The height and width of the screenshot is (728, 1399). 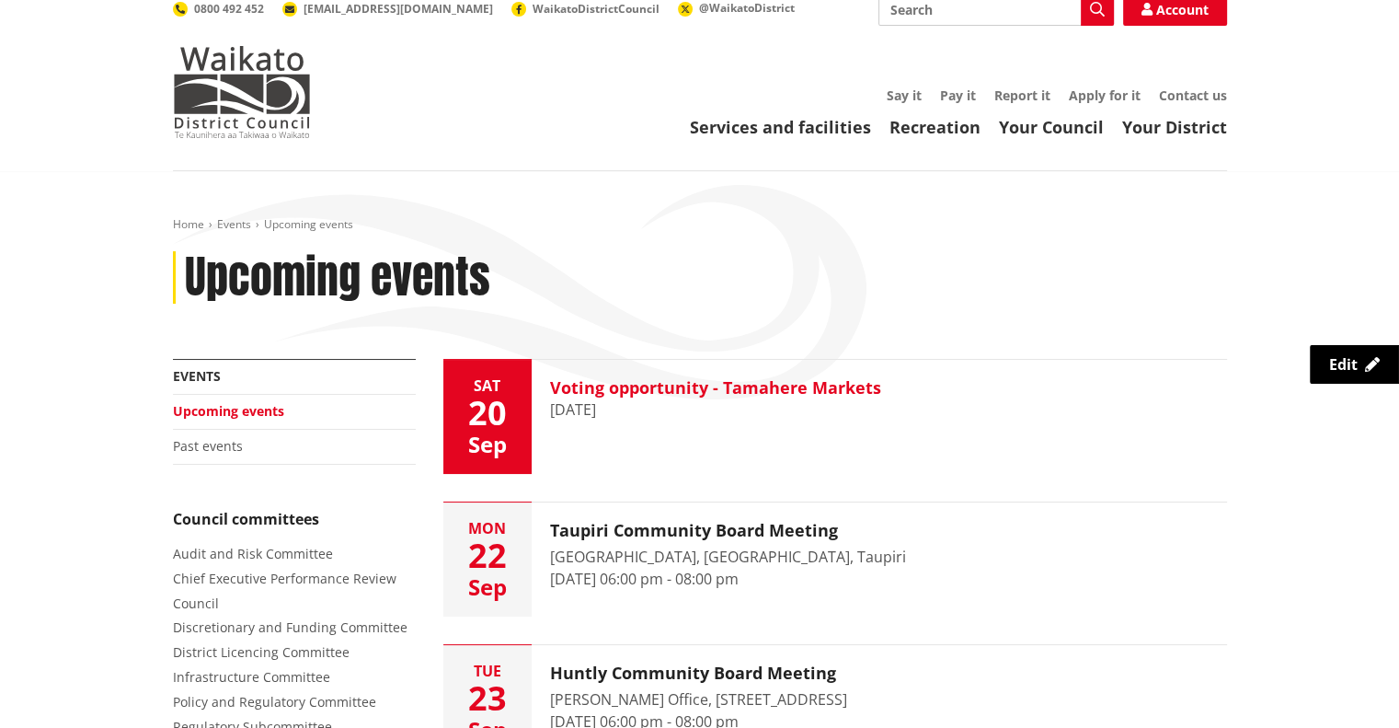 What do you see at coordinates (1175, 127) in the screenshot?
I see `a: Your District` at bounding box center [1175, 127].